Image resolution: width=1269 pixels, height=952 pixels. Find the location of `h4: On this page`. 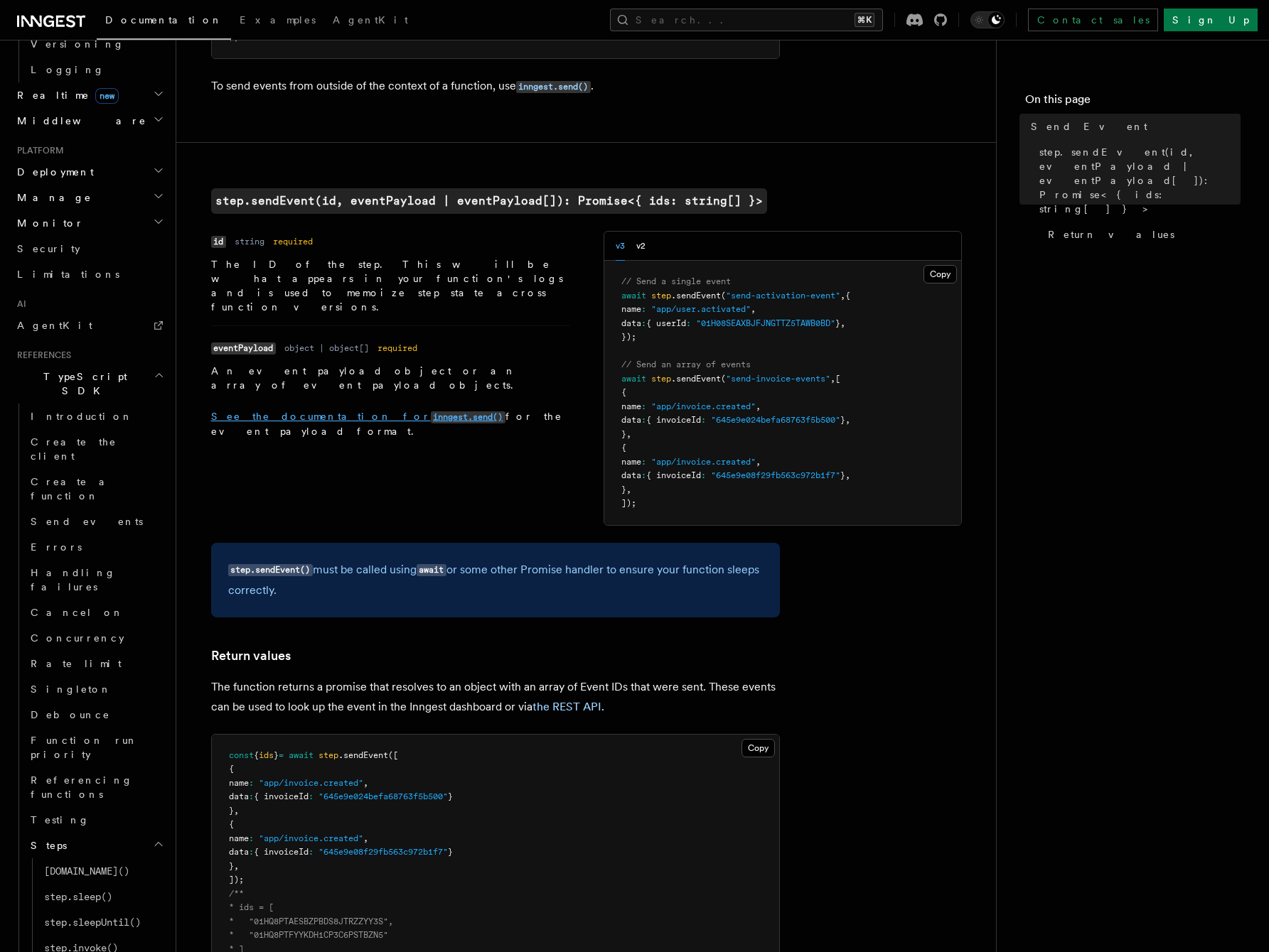

h4: On this page is located at coordinates (1132, 102).